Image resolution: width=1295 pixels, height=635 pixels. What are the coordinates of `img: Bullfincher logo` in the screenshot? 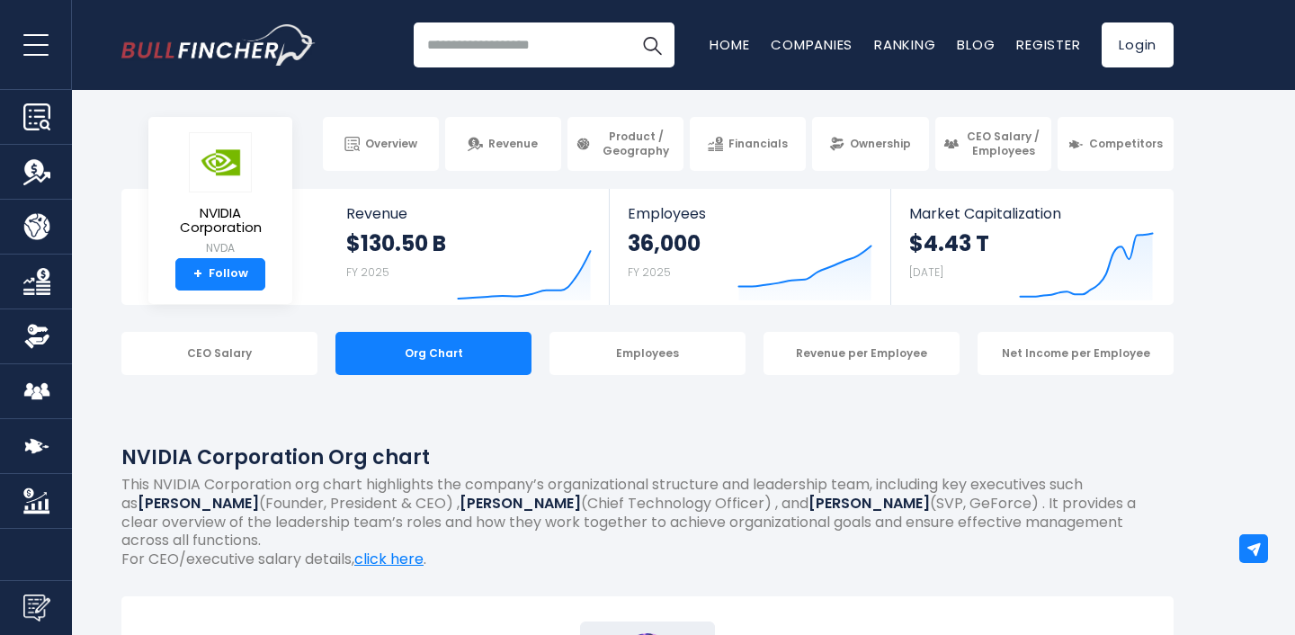 It's located at (219, 45).